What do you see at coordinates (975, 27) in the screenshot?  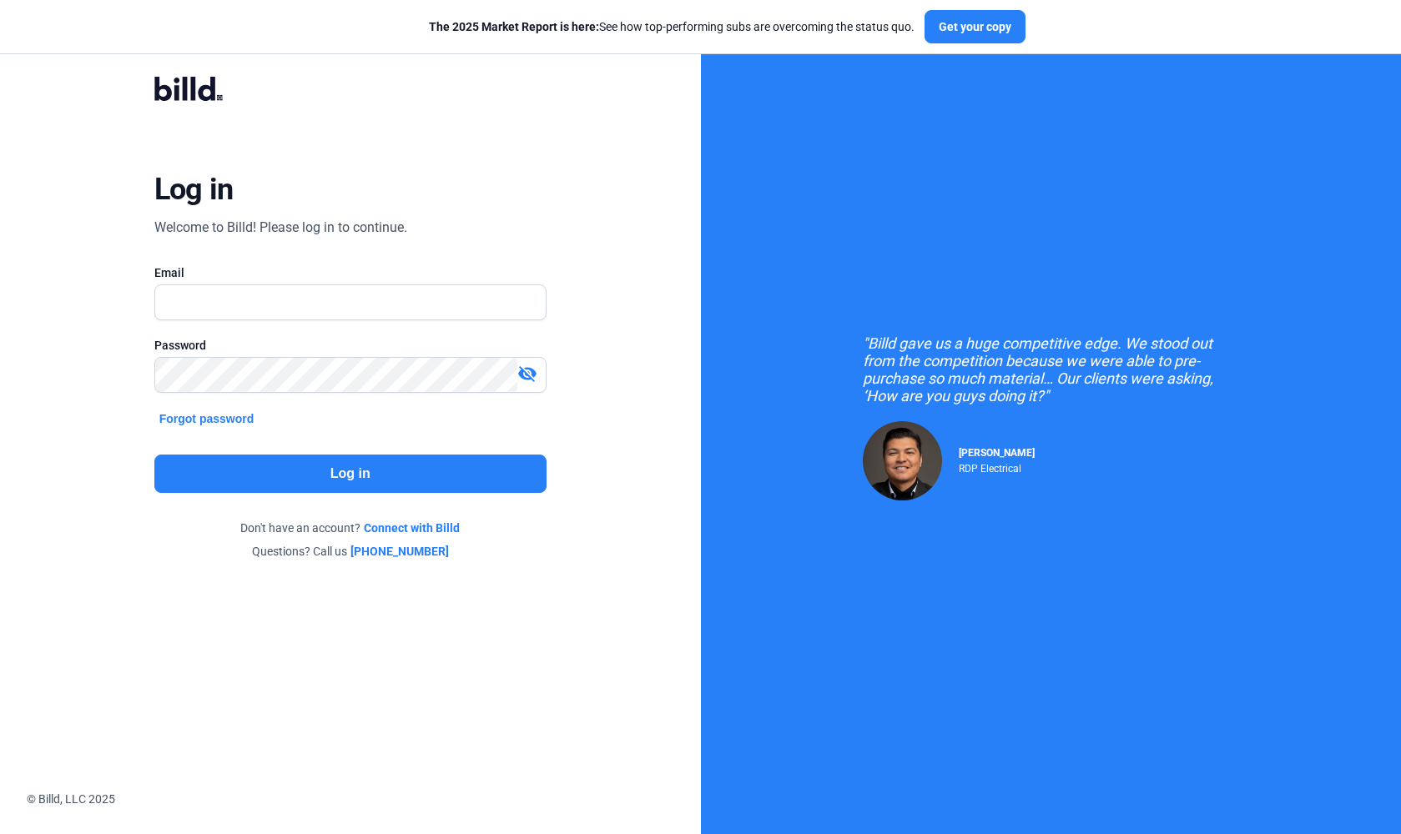 I see `button: Get your copy` at bounding box center [975, 27].